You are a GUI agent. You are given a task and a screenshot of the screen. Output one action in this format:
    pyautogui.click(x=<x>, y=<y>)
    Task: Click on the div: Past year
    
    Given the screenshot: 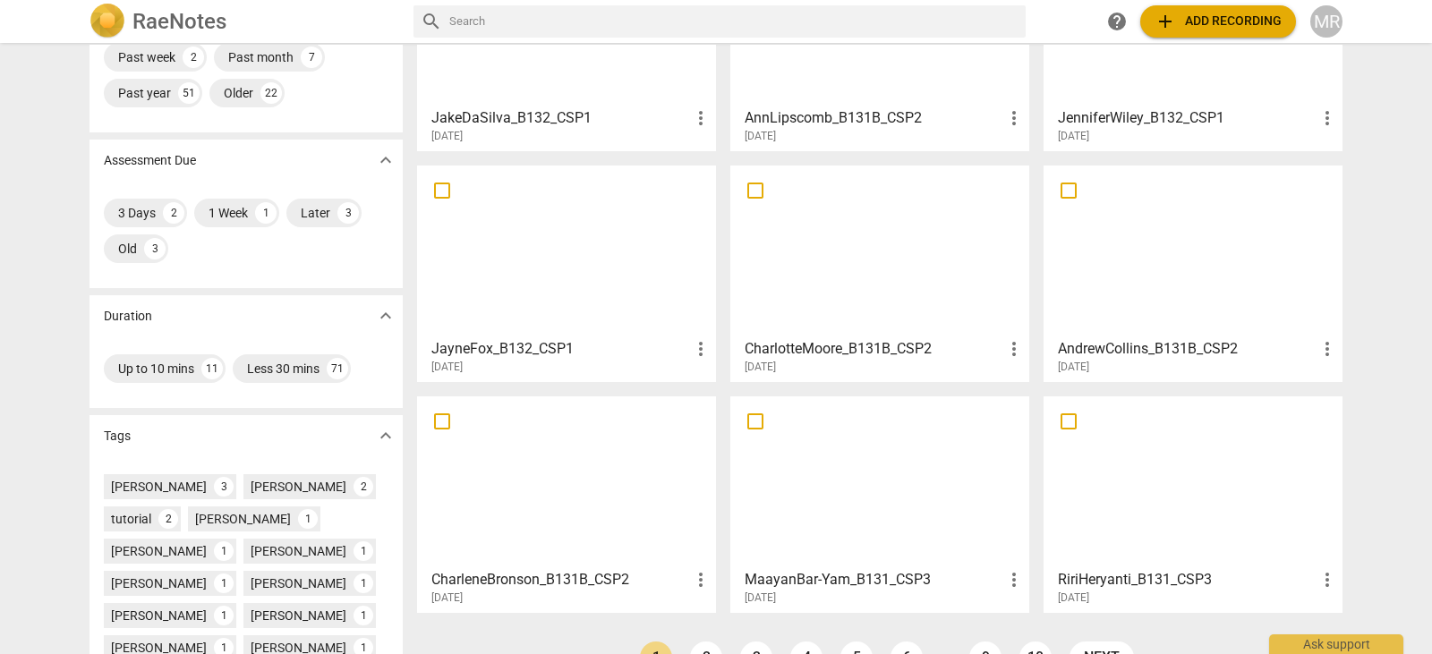 What is the action you would take?
    pyautogui.click(x=144, y=93)
    